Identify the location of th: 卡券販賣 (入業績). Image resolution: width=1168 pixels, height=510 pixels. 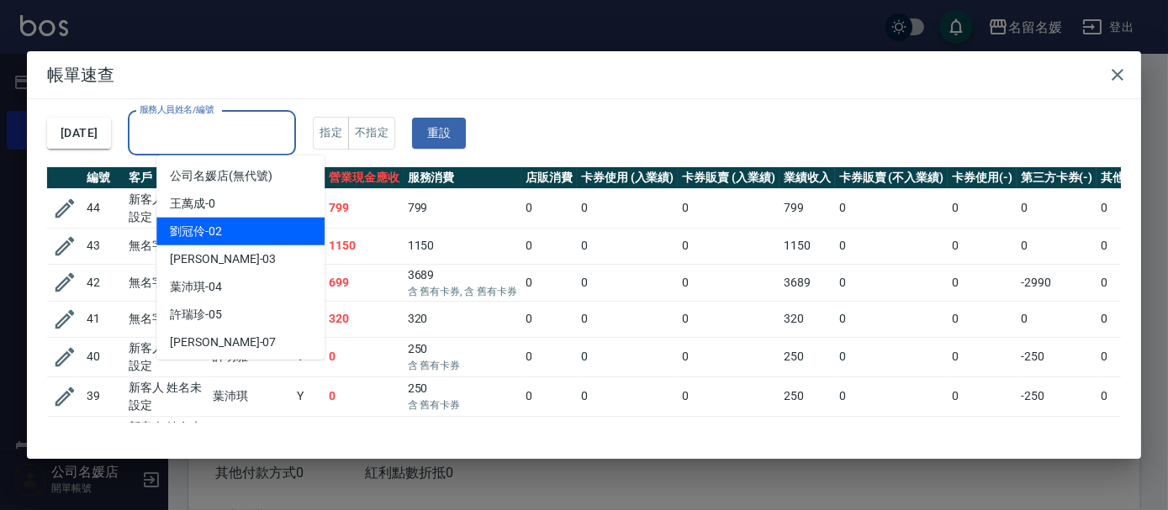
(728, 178).